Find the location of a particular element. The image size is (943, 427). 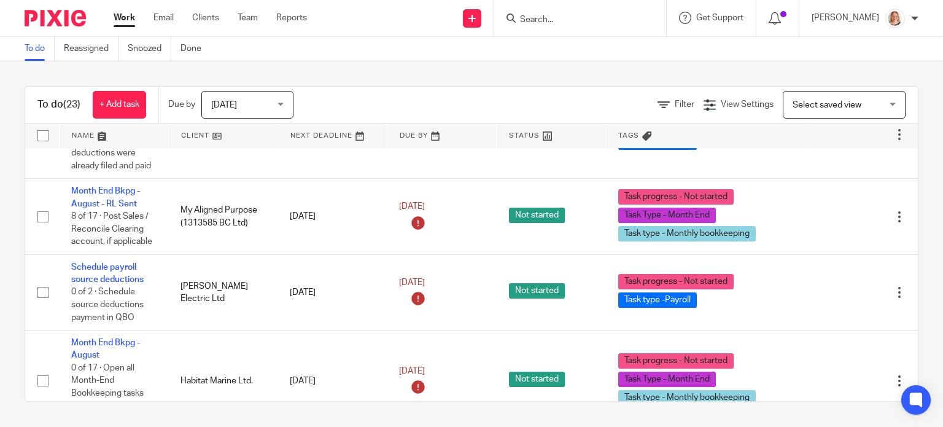

img: Screenshot%202025-09-16%20114050.png is located at coordinates (895, 18).